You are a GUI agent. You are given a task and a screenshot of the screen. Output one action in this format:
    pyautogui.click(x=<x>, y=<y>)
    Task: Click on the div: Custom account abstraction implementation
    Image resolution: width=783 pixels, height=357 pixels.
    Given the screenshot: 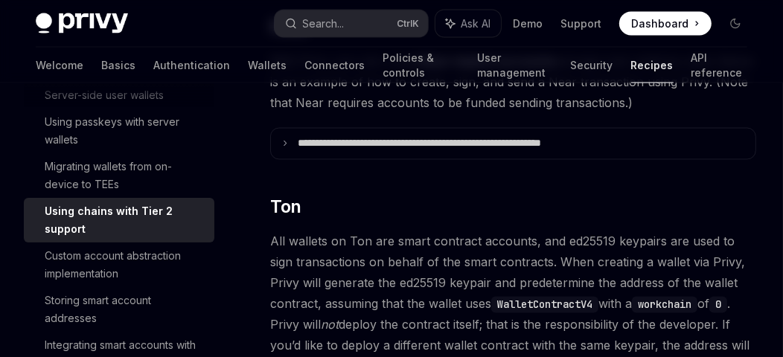 What is the action you would take?
    pyautogui.click(x=125, y=265)
    